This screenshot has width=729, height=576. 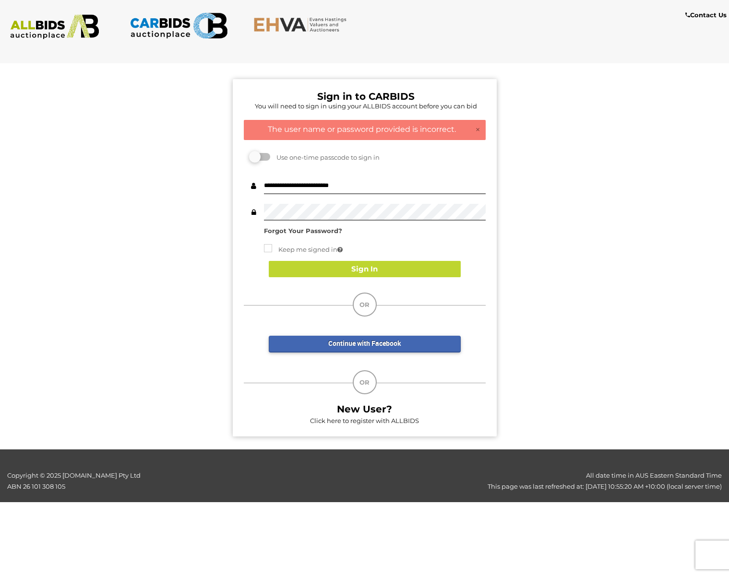 I want to click on h5: You will need to sign in using your ALLBIDS account before you can bid, so click(x=366, y=106).